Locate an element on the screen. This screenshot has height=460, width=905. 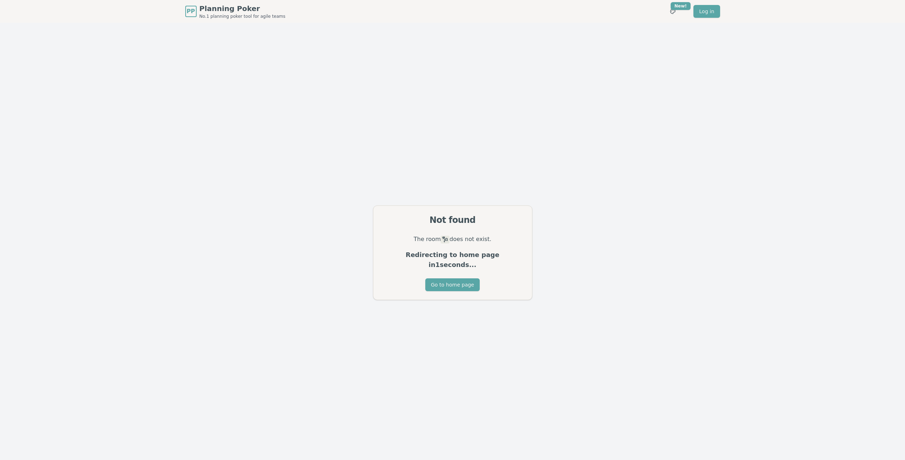
a: PPPlanning PokerNo.1 planning poker tool for agile teams is located at coordinates (235, 11).